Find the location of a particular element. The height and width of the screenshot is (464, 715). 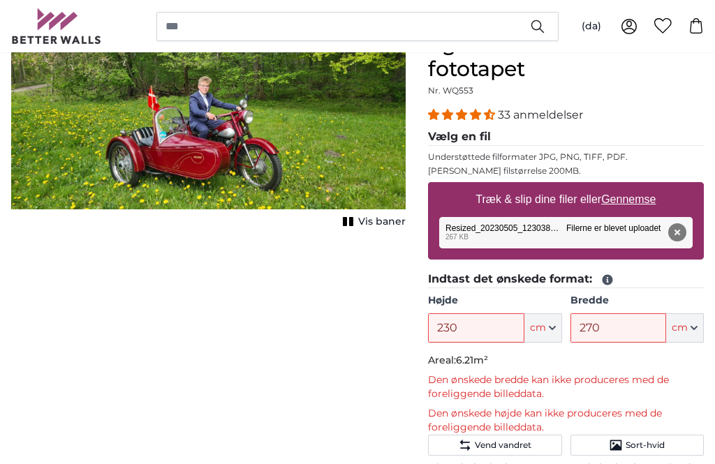

img: personalised-photo is located at coordinates (208, 120).